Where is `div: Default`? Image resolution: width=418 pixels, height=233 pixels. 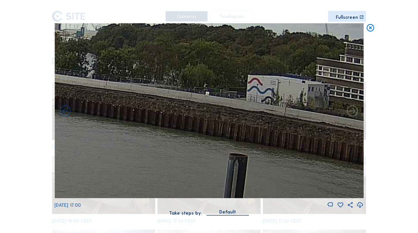
div: Default is located at coordinates (228, 212).